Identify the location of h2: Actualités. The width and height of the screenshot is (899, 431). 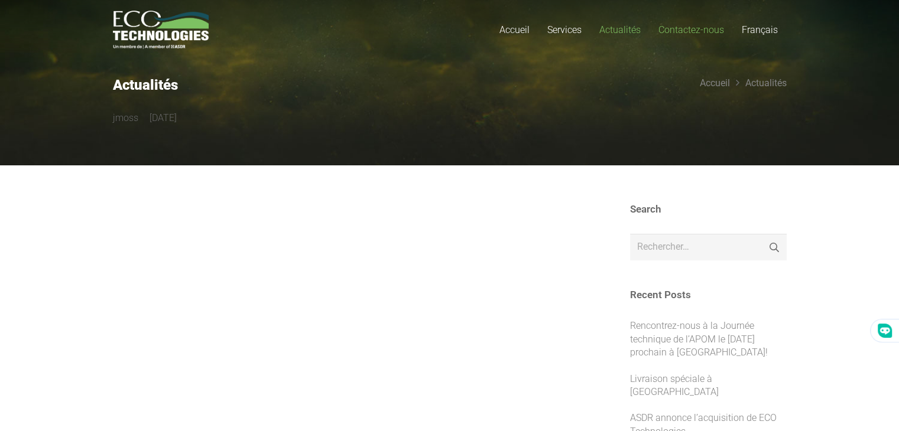
(328, 86).